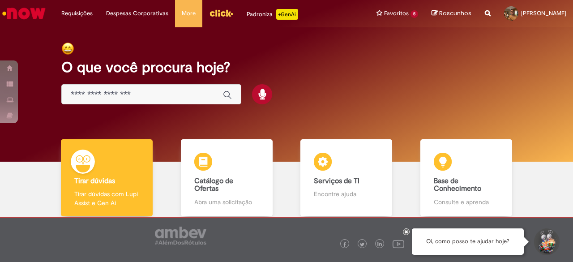 This screenshot has height=262, width=573. What do you see at coordinates (466, 202) in the screenshot?
I see `p: Consulte e aprenda` at bounding box center [466, 202].